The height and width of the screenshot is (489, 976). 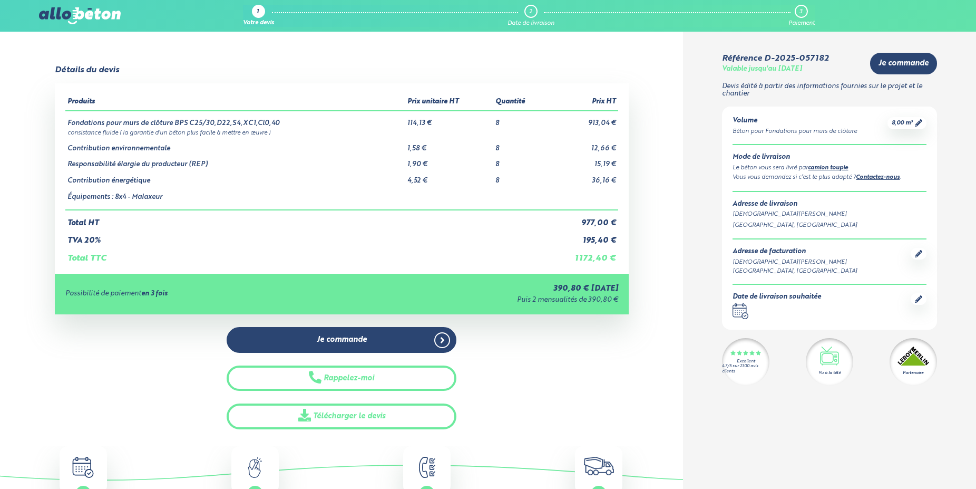 I want to click on a: camion toupie, so click(x=828, y=168).